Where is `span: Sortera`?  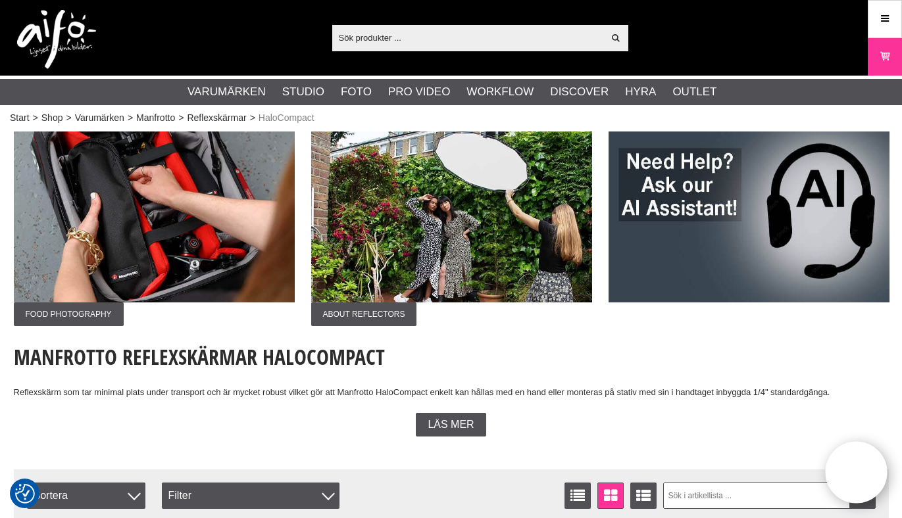 span: Sortera is located at coordinates (86, 496).